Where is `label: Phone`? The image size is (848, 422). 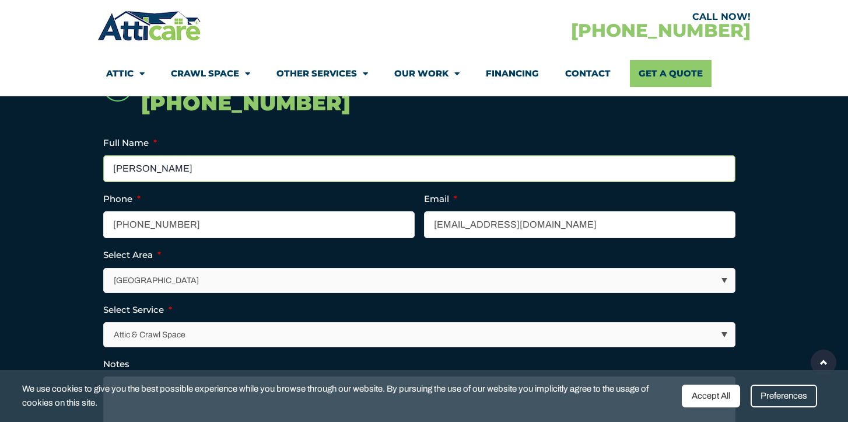 label: Phone is located at coordinates (122, 199).